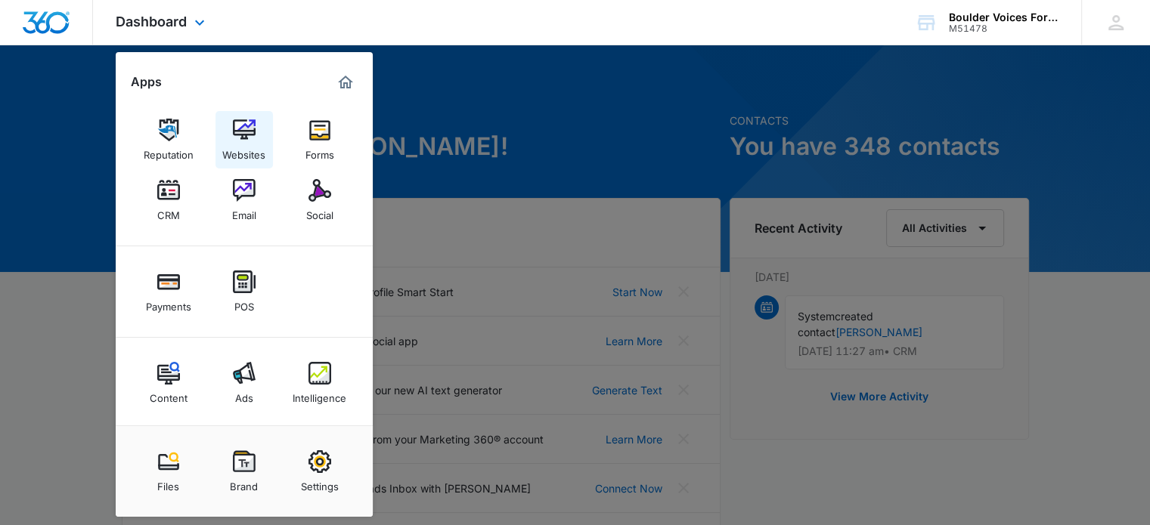 The height and width of the screenshot is (525, 1150). I want to click on a: Payments, so click(169, 292).